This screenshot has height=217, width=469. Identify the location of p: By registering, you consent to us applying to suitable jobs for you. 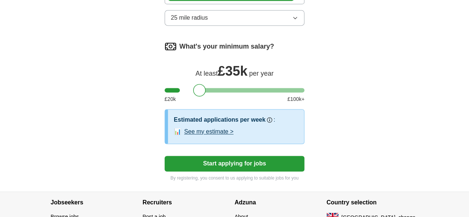
(234, 177).